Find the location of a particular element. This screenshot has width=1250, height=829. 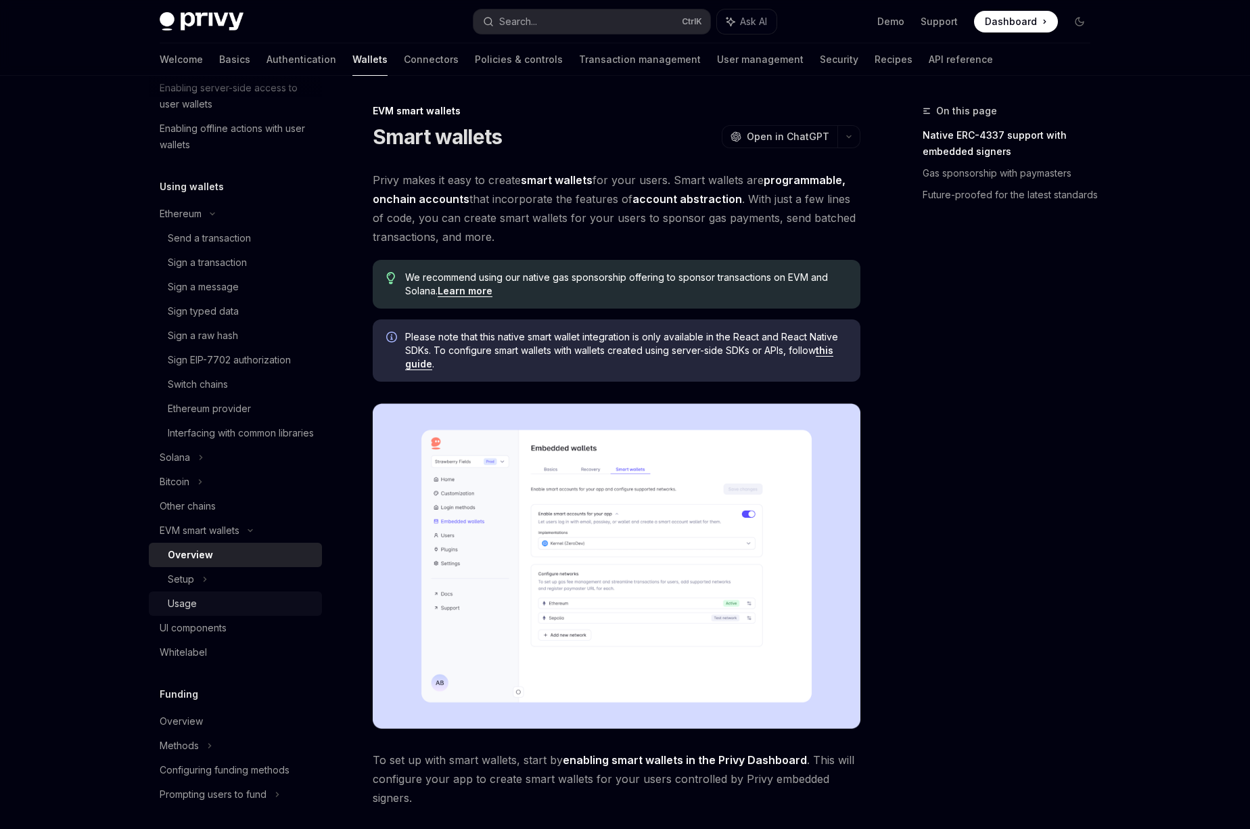

span: We recommend using our native gas sponsorship offering to sponsor transactions on EVM and Solana. is located at coordinates (626, 284).